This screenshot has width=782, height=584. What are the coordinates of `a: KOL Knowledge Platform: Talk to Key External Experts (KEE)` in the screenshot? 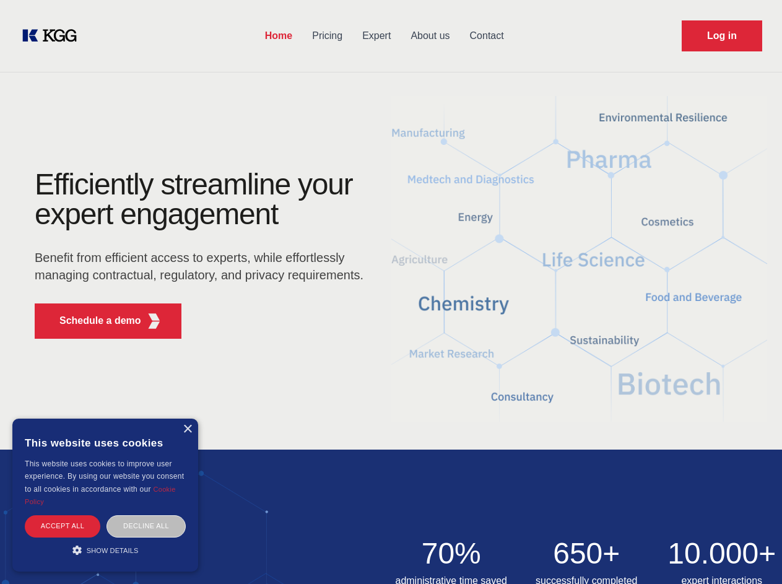 It's located at (53, 36).